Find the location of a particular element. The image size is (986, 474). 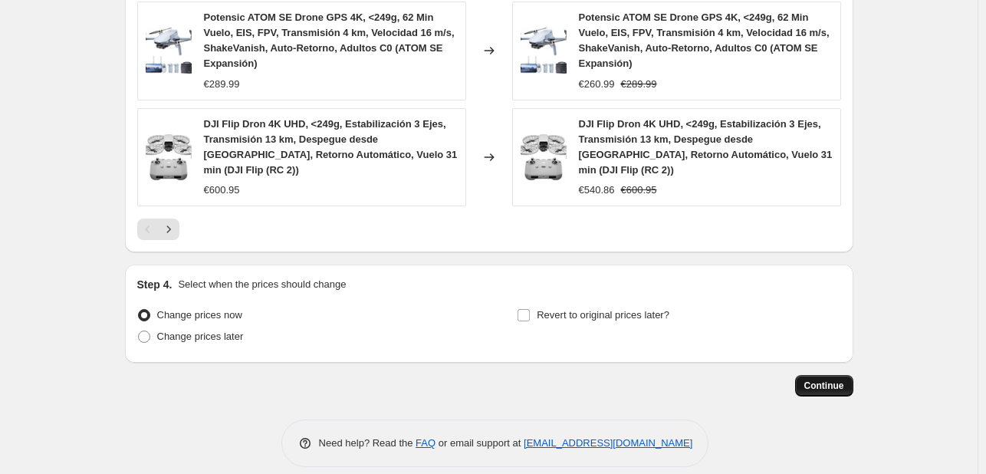

span: Continue is located at coordinates (824, 386).